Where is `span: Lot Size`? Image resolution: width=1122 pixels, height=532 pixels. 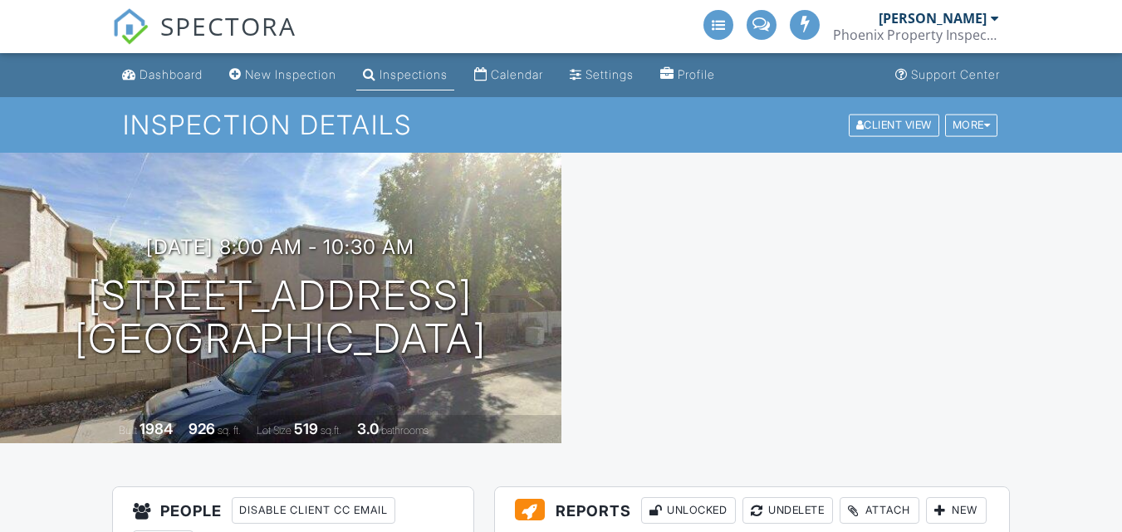
span: Lot Size is located at coordinates (274, 430).